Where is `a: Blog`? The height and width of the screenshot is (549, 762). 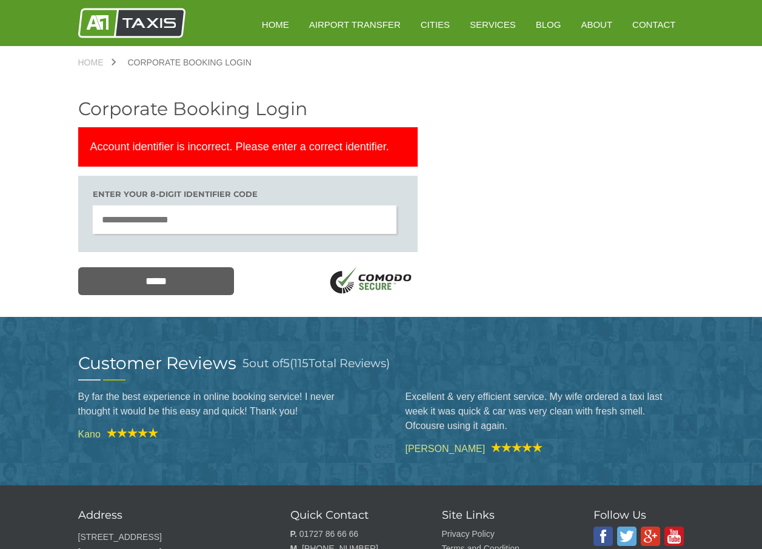
a: Blog is located at coordinates (548, 24).